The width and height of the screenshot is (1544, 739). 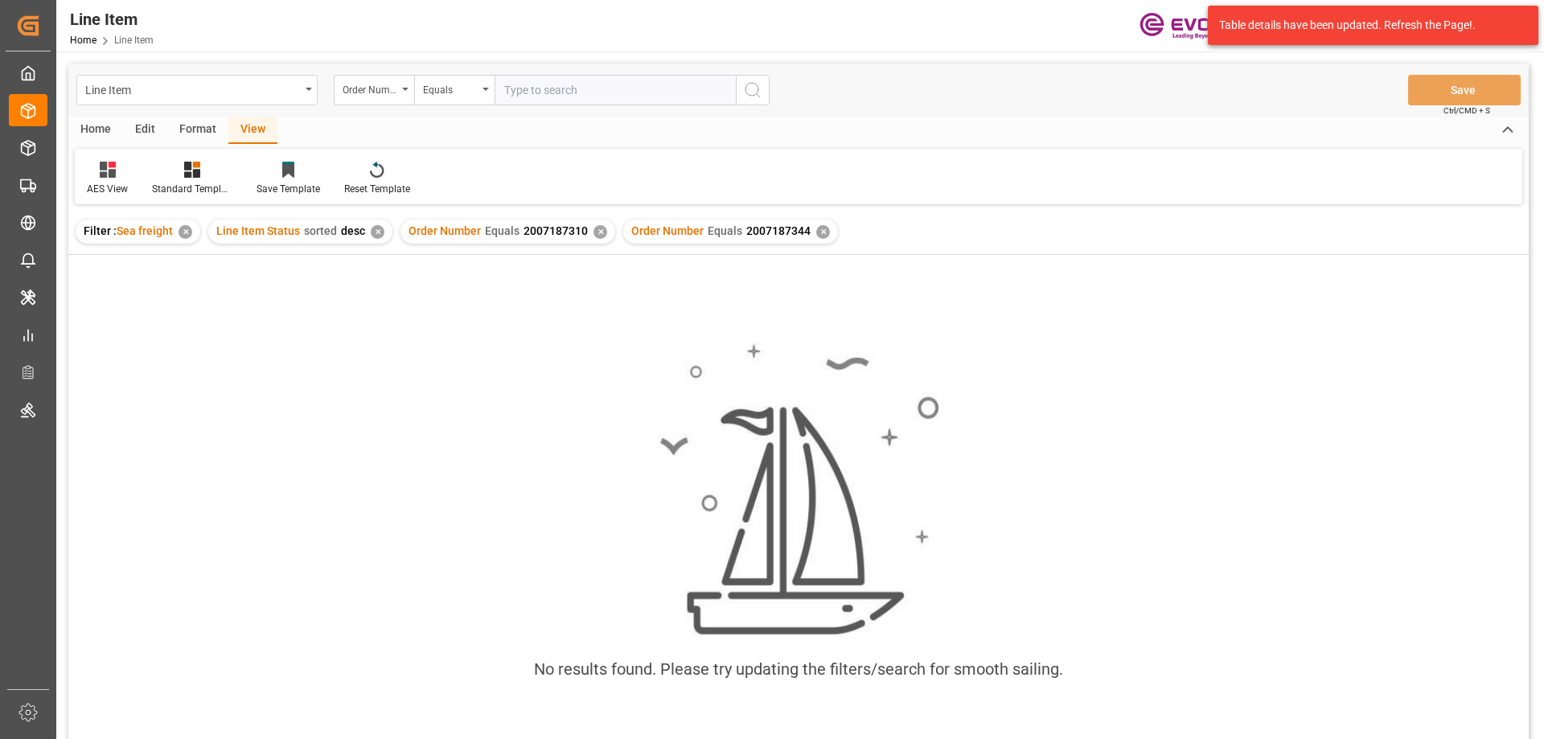 What do you see at coordinates (145, 130) in the screenshot?
I see `div: Edit` at bounding box center [145, 130].